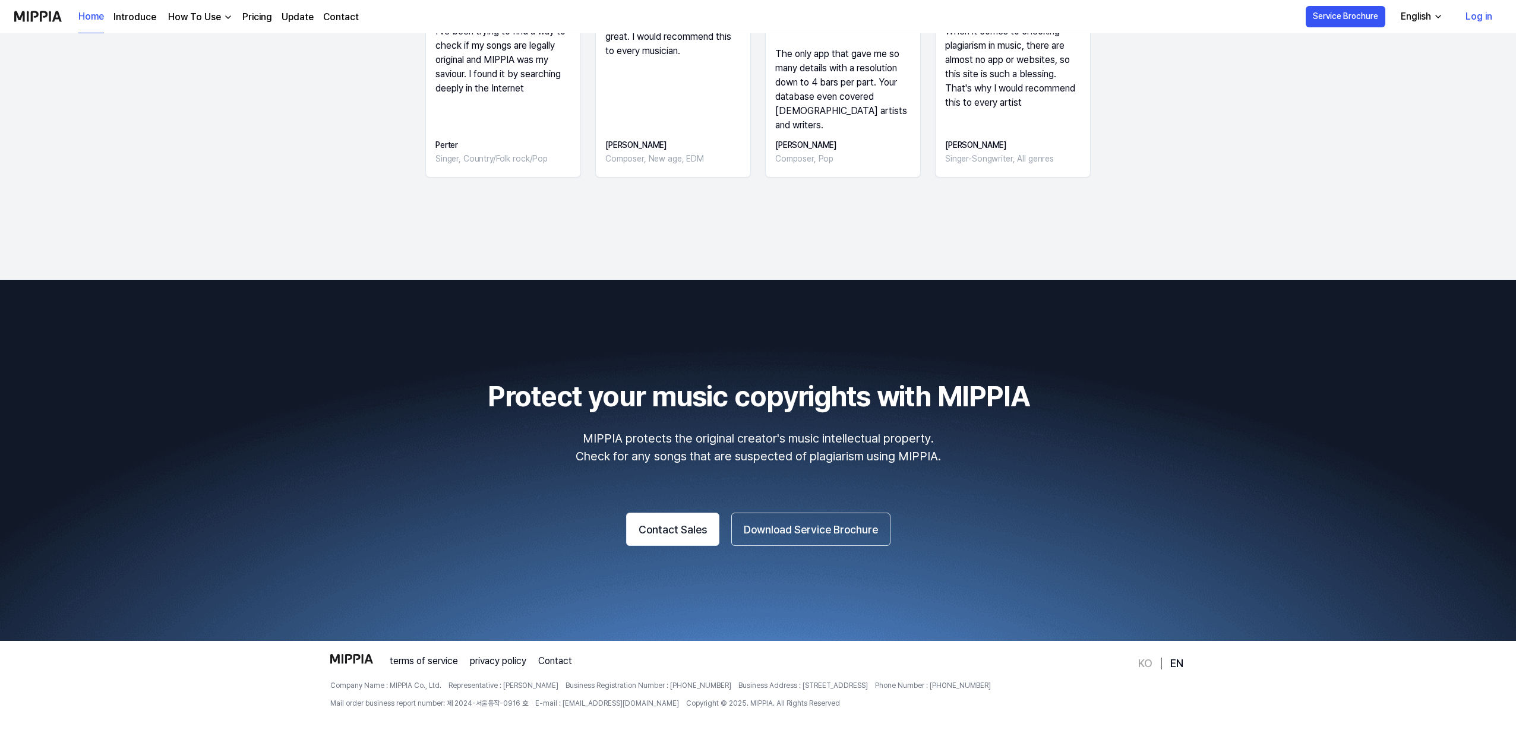 Image resolution: width=1516 pixels, height=755 pixels. What do you see at coordinates (1177, 663) in the screenshot?
I see `a: EN` at bounding box center [1177, 663].